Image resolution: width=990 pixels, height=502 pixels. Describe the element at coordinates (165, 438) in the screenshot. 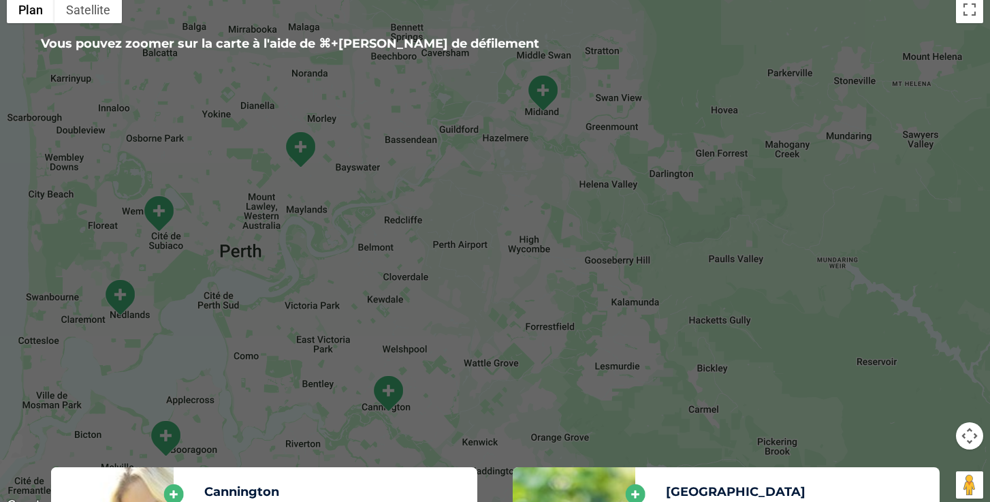

I see `div: Booragoon` at that location.